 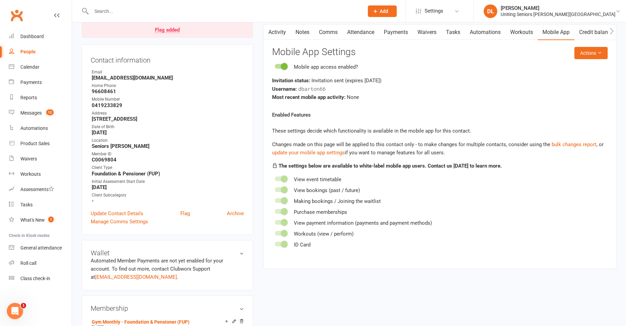 What do you see at coordinates (353, 97) in the screenshot?
I see `span: None` at bounding box center [353, 97].